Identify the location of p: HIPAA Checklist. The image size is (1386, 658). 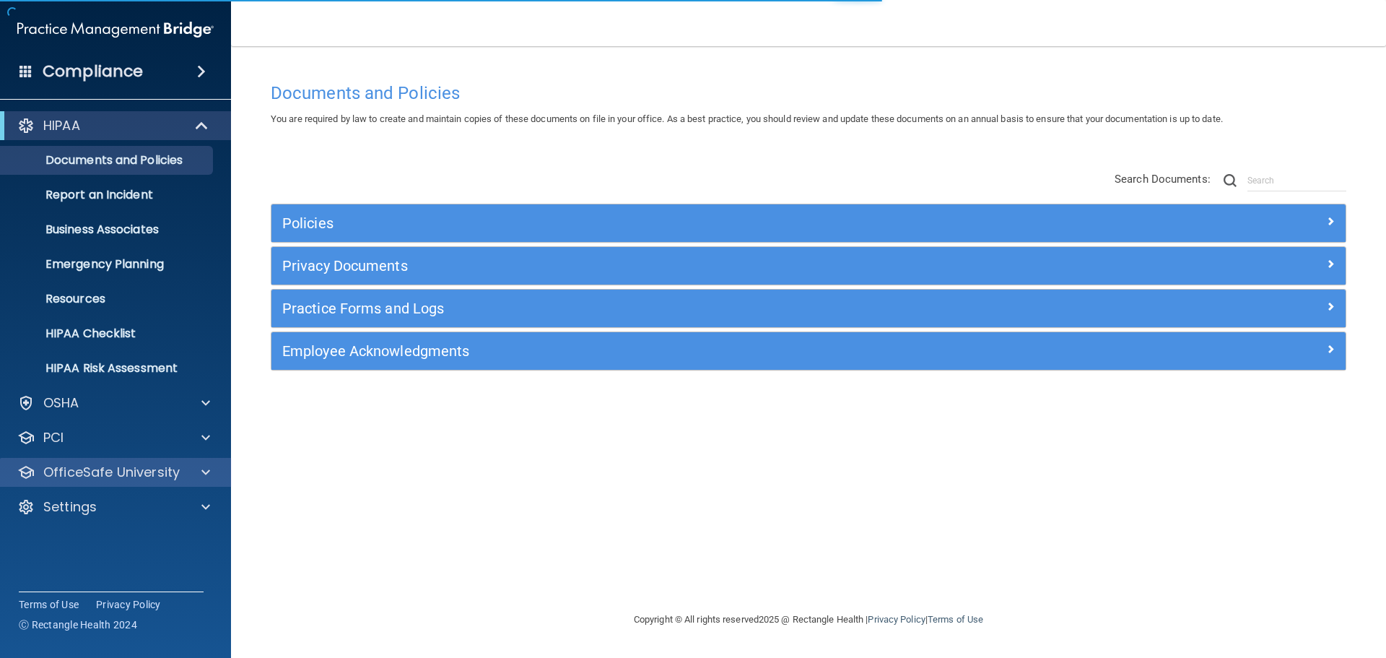
(108, 334).